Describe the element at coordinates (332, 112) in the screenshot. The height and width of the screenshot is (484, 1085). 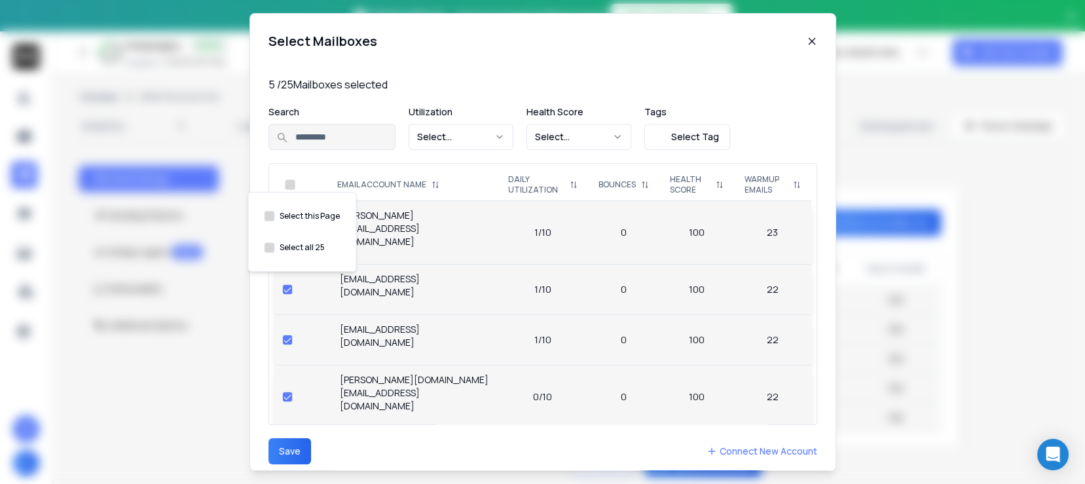
I see `p: Search` at that location.